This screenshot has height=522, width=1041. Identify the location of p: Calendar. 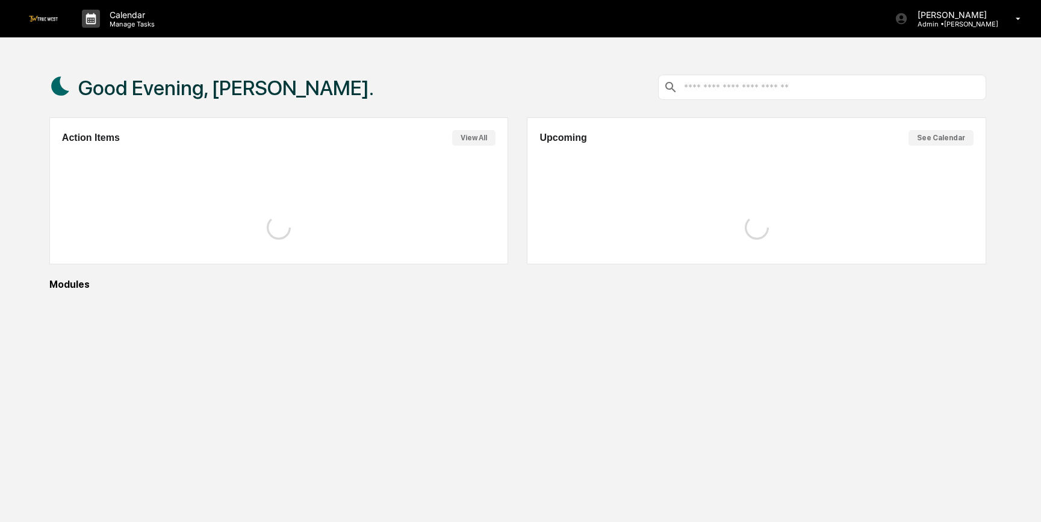
(130, 14).